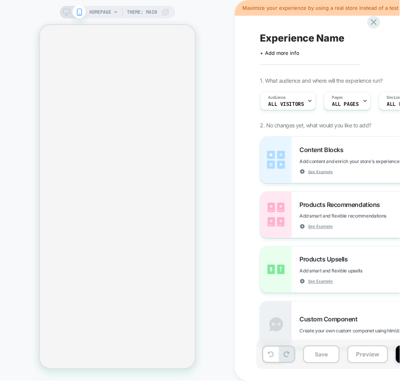 The height and width of the screenshot is (381, 400). I want to click on button: Save, so click(321, 354).